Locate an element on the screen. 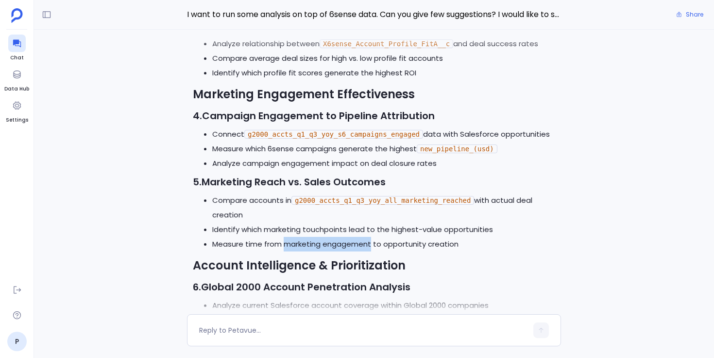 This screenshot has height=358, width=714. li: Measure time from marketing engagement to opportunity creation is located at coordinates (384, 244).